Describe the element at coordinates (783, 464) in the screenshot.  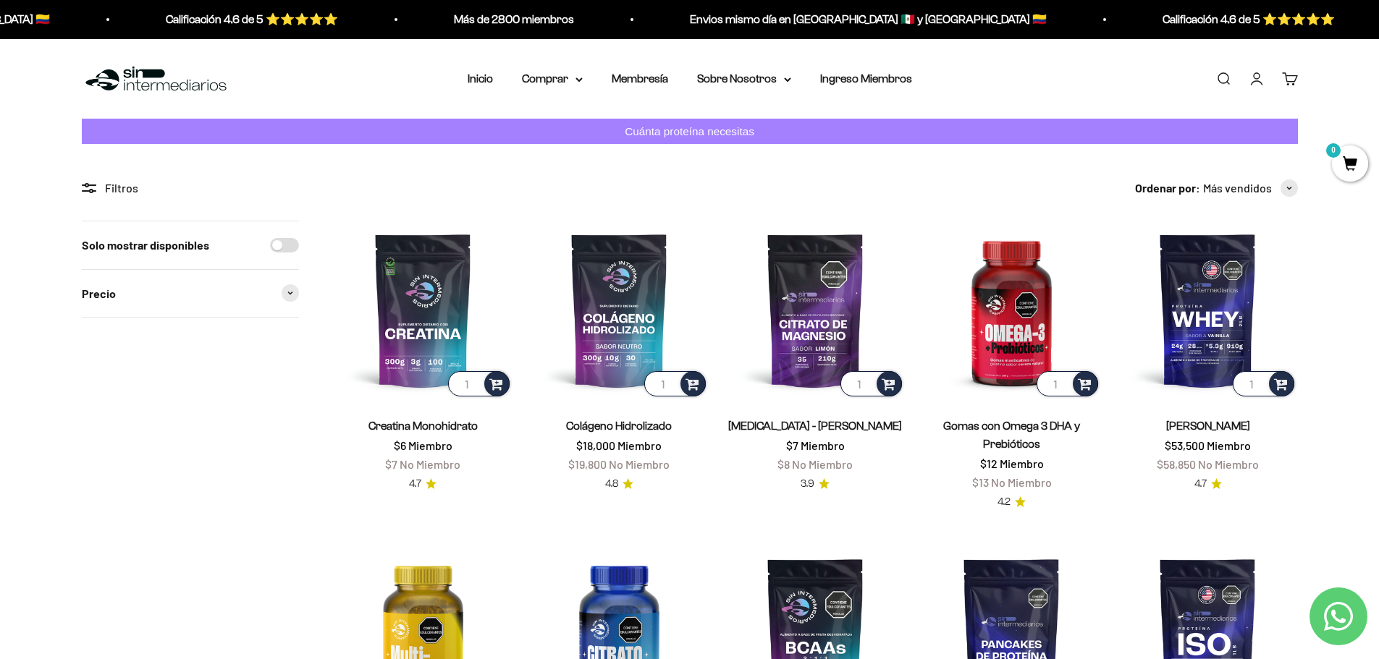
I see `span: $8` at that location.